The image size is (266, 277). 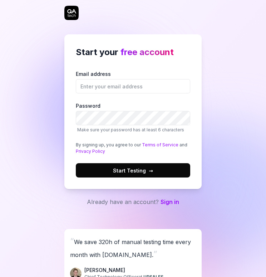 I want to click on h2: Start your, so click(x=133, y=52).